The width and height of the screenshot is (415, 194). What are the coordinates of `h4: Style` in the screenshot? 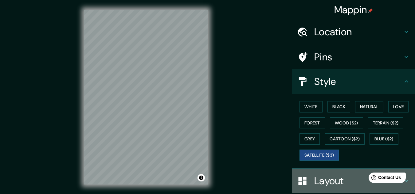 It's located at (358, 82).